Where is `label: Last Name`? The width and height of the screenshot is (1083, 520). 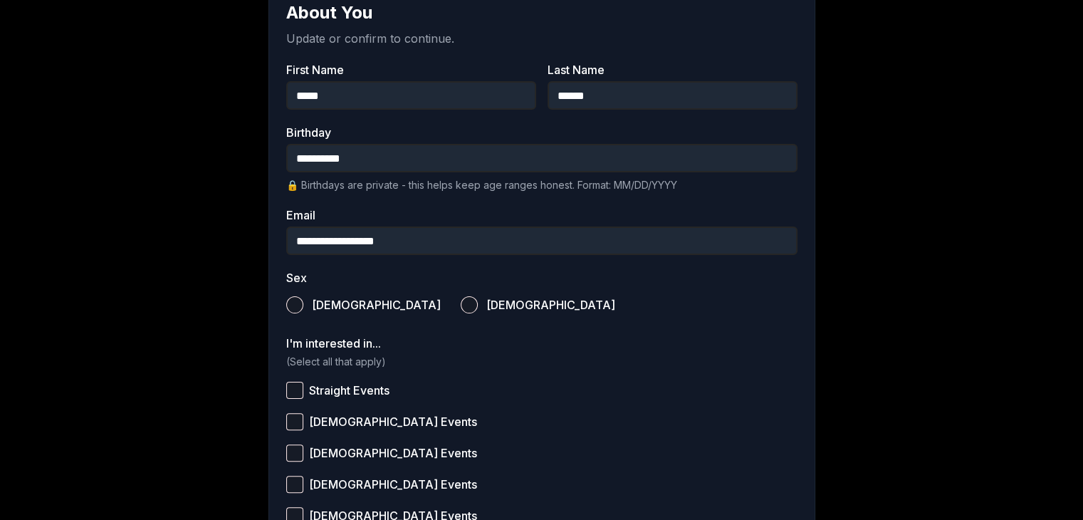
label: Last Name is located at coordinates (672, 70).